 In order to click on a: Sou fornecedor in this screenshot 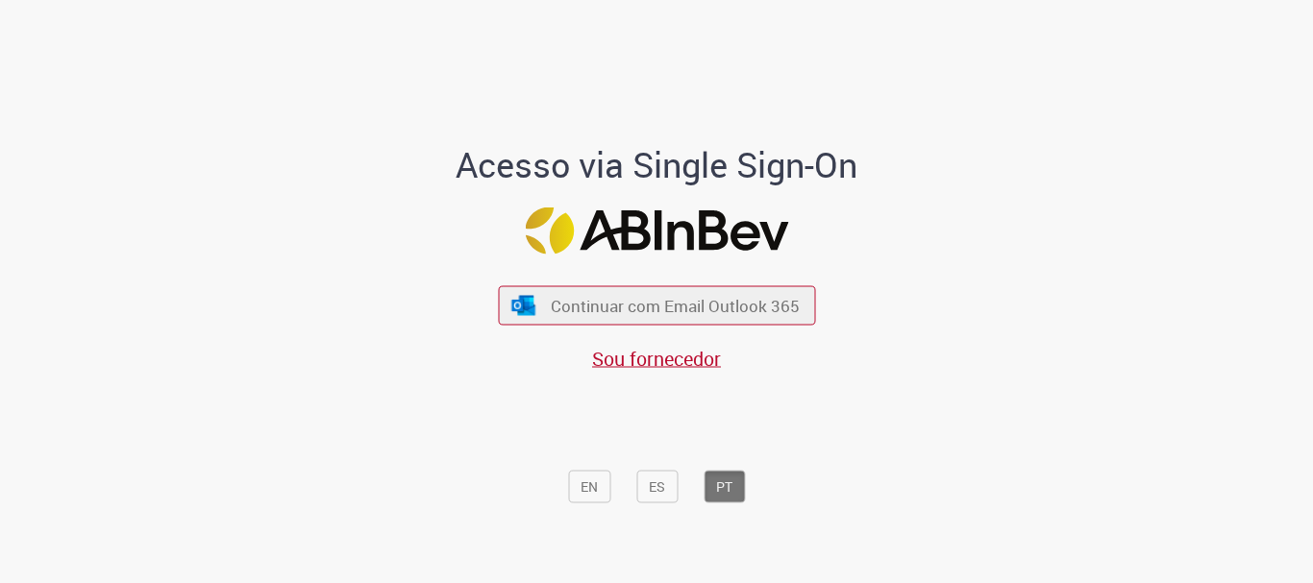, I will do `click(657, 359)`.